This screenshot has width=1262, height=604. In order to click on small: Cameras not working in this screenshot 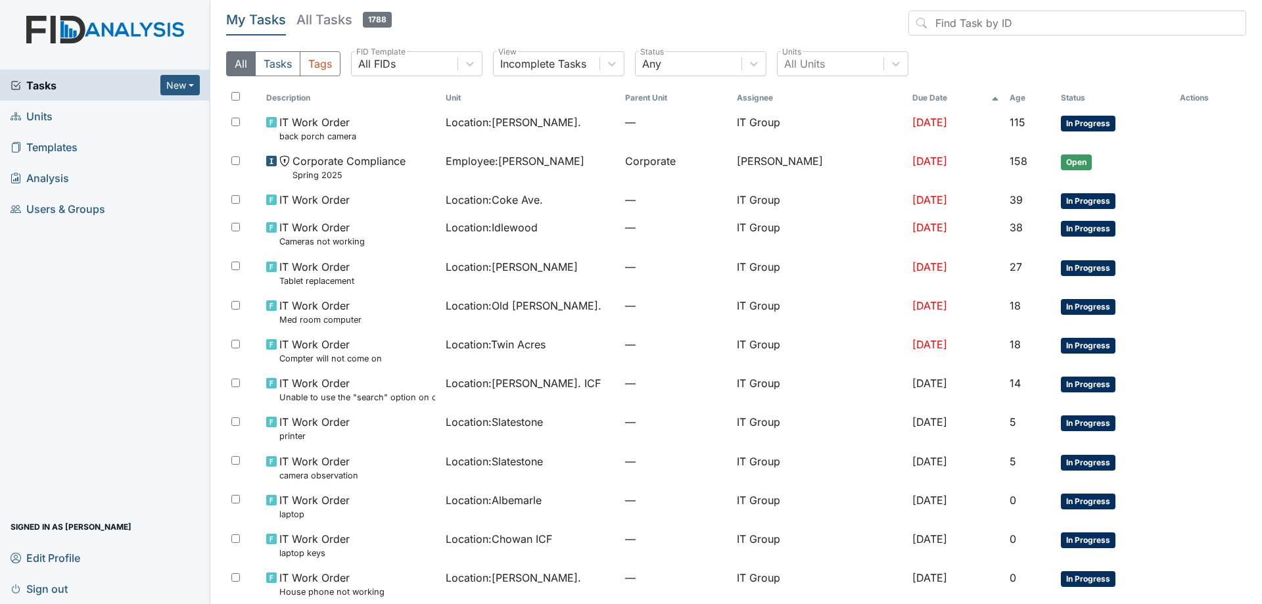, I will do `click(322, 241)`.